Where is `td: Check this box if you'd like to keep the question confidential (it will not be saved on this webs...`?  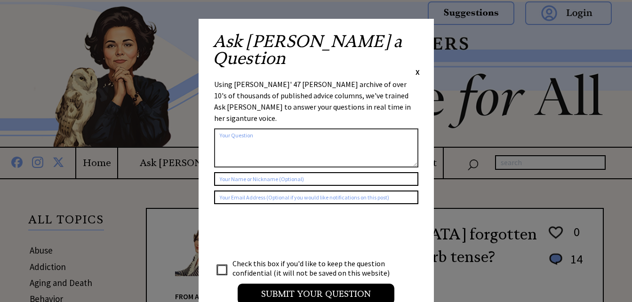
td: Check this box if you'd like to keep the question confidential (it will not be saved on this webs... is located at coordinates (315, 268).